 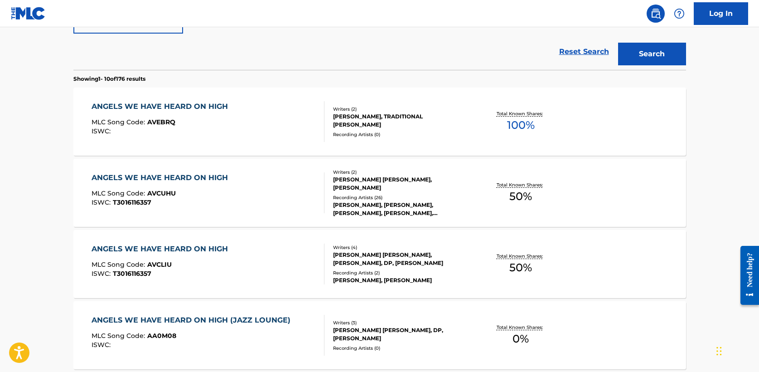 What do you see at coordinates (28, 13) in the screenshot?
I see `img: MLC Logo` at bounding box center [28, 13].